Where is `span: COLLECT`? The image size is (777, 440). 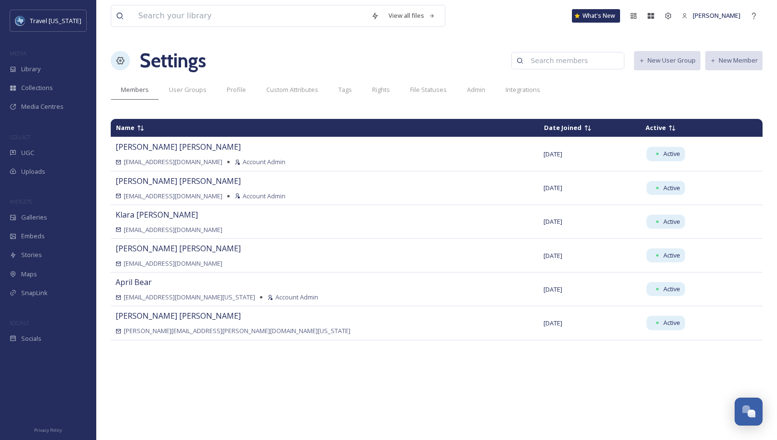
span: COLLECT is located at coordinates (20, 137).